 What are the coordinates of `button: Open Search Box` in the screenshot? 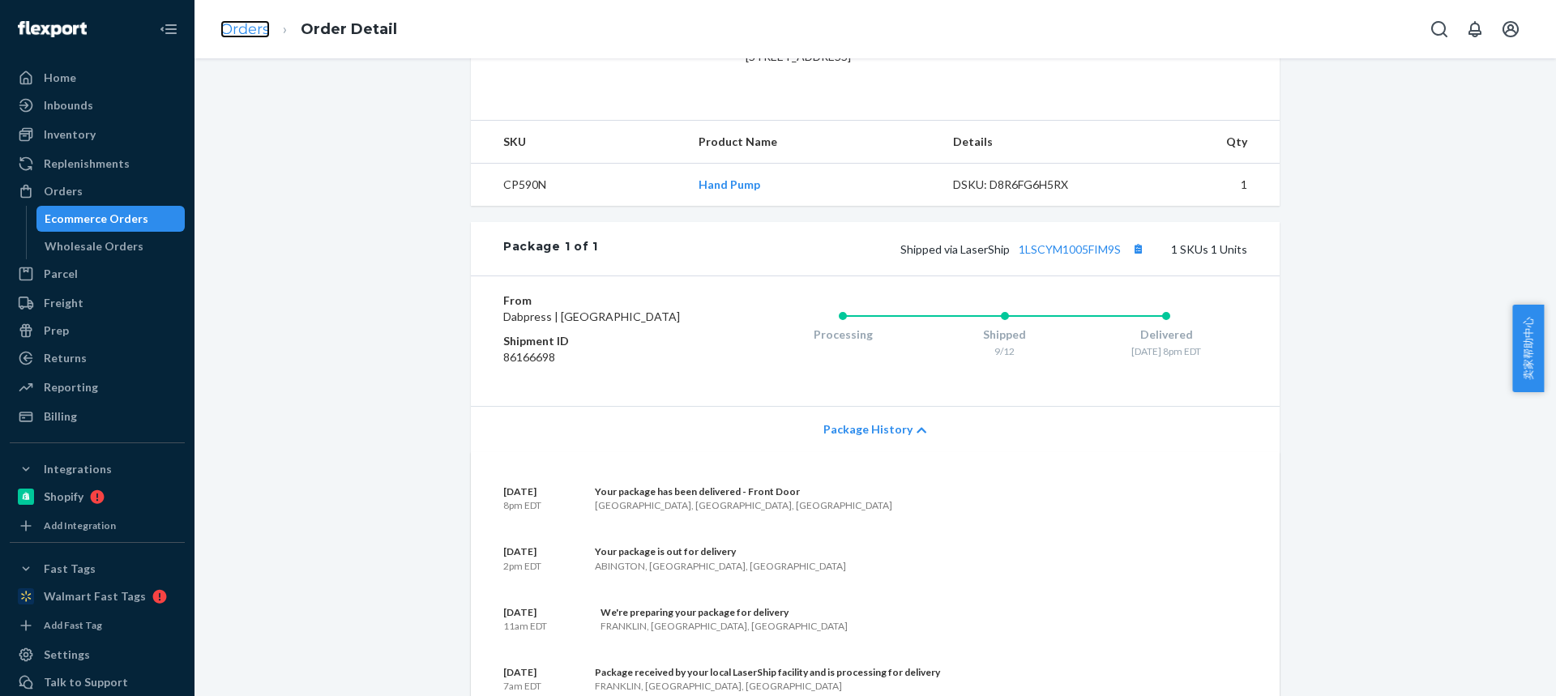 It's located at (1440, 29).